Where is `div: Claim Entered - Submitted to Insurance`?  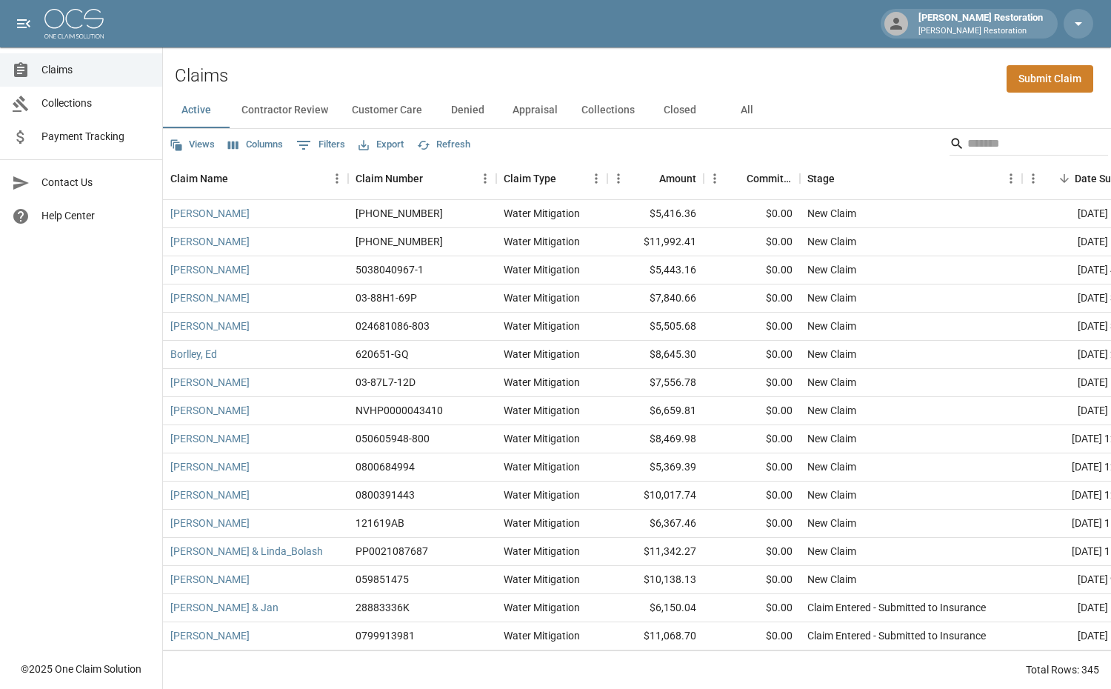 div: Claim Entered - Submitted to Insurance is located at coordinates (896, 635).